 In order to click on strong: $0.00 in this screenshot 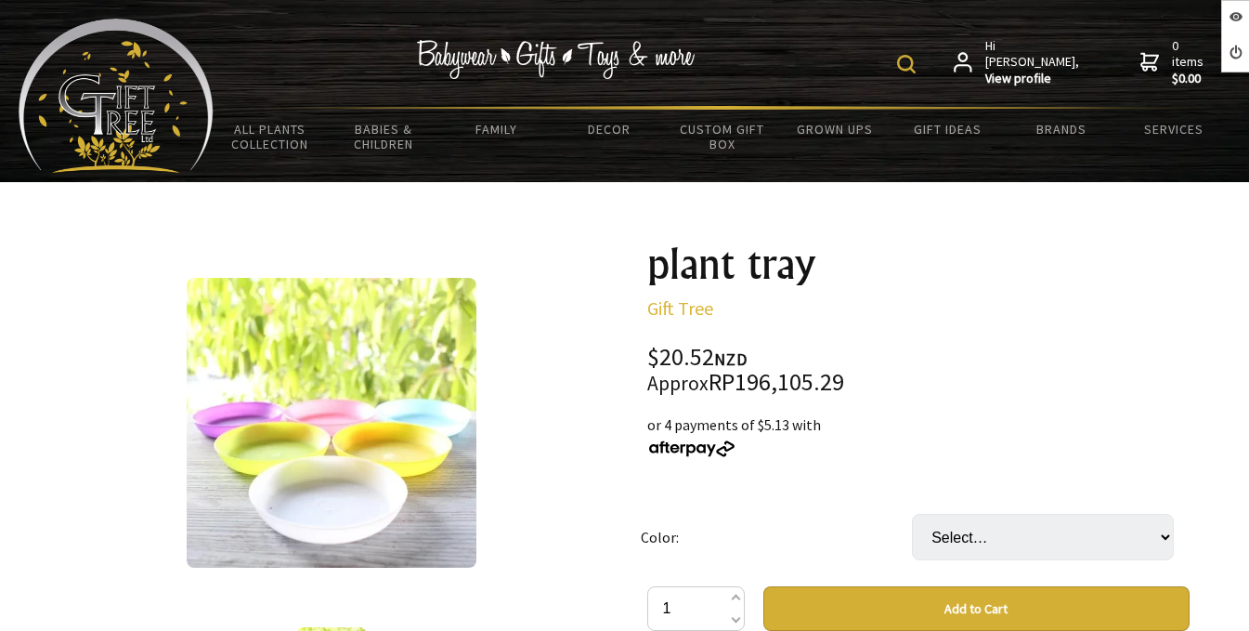, I will do `click(1190, 79)`.